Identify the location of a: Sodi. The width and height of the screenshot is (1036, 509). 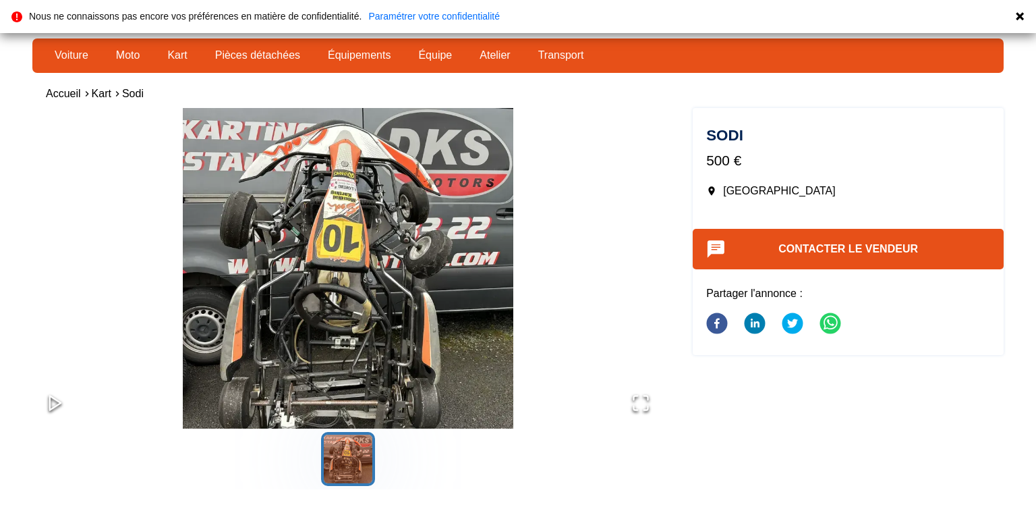
(133, 93).